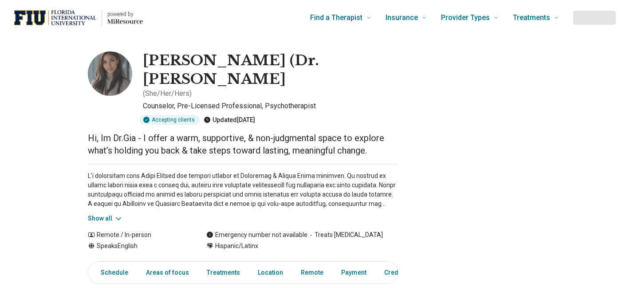 The width and height of the screenshot is (630, 288). What do you see at coordinates (112, 273) in the screenshot?
I see `a: Schedule` at bounding box center [112, 273].